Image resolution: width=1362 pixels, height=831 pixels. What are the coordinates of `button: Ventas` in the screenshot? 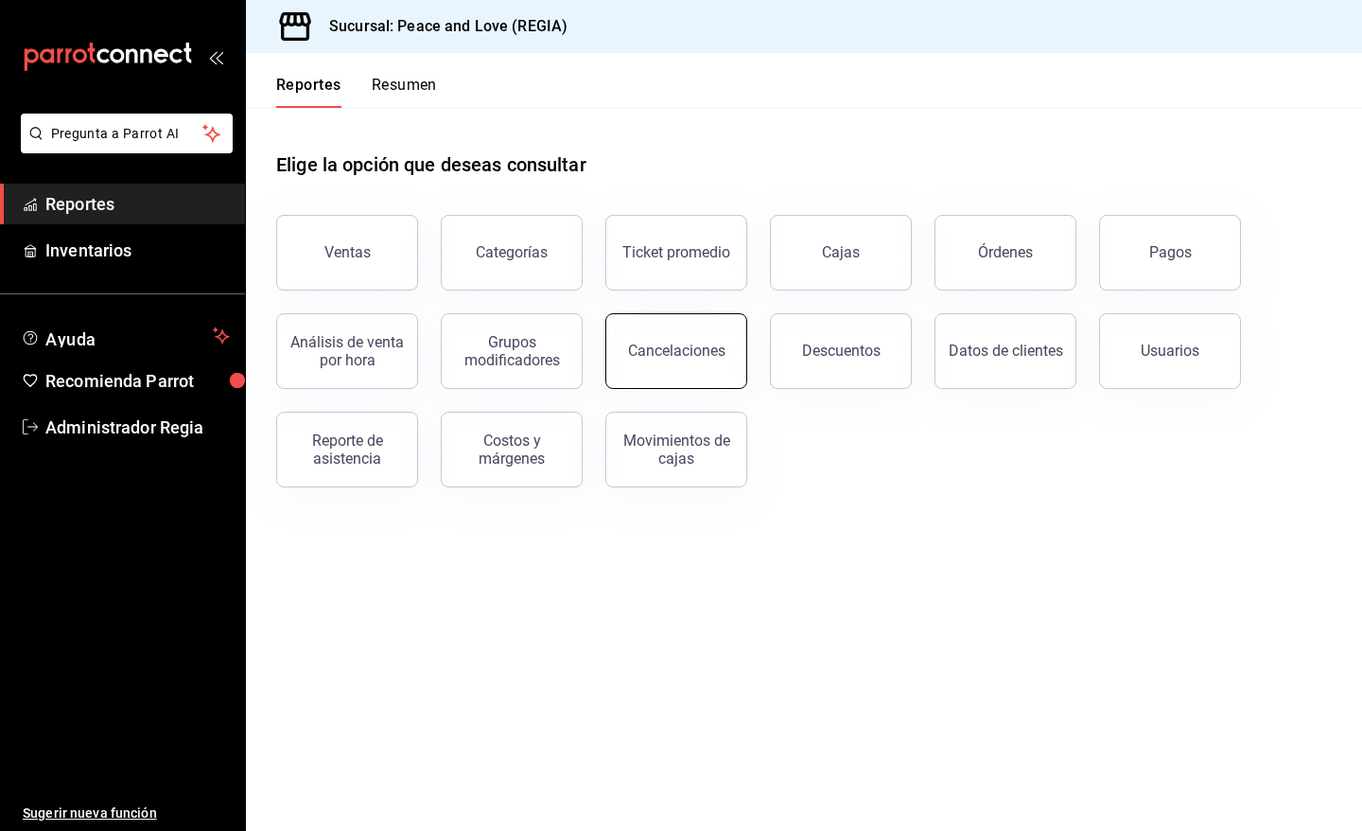 It's located at (347, 253).